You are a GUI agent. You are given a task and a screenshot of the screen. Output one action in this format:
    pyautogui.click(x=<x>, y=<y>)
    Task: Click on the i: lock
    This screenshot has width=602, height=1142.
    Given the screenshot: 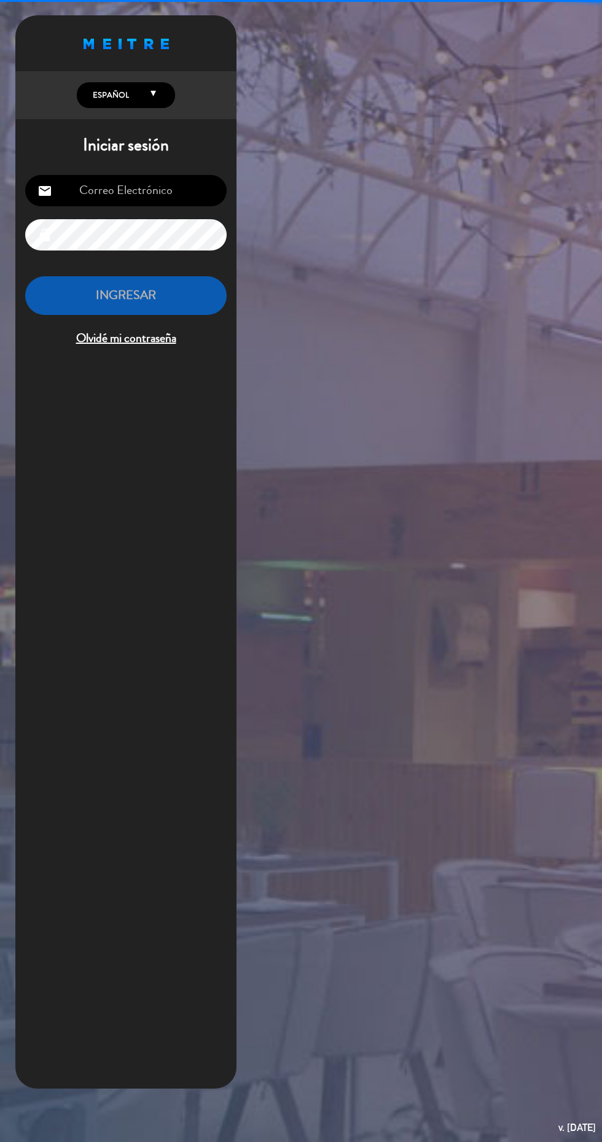 What is the action you would take?
    pyautogui.click(x=45, y=235)
    